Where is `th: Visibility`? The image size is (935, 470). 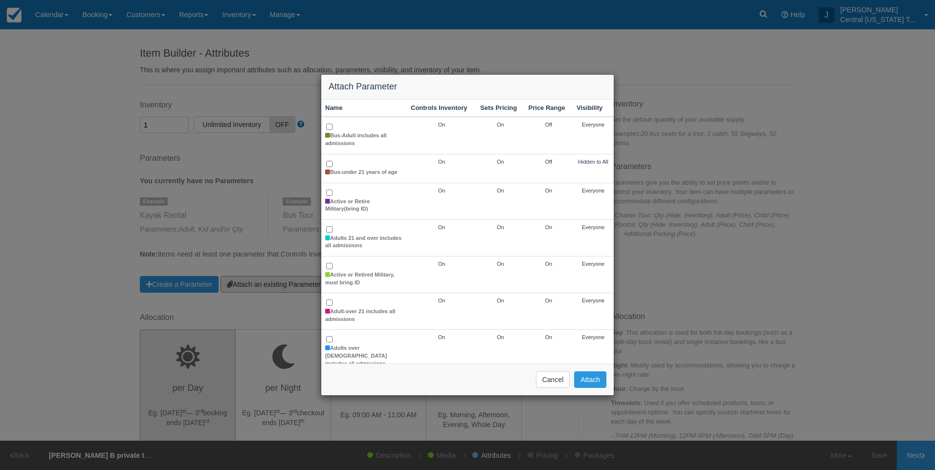
th: Visibility is located at coordinates (593, 109).